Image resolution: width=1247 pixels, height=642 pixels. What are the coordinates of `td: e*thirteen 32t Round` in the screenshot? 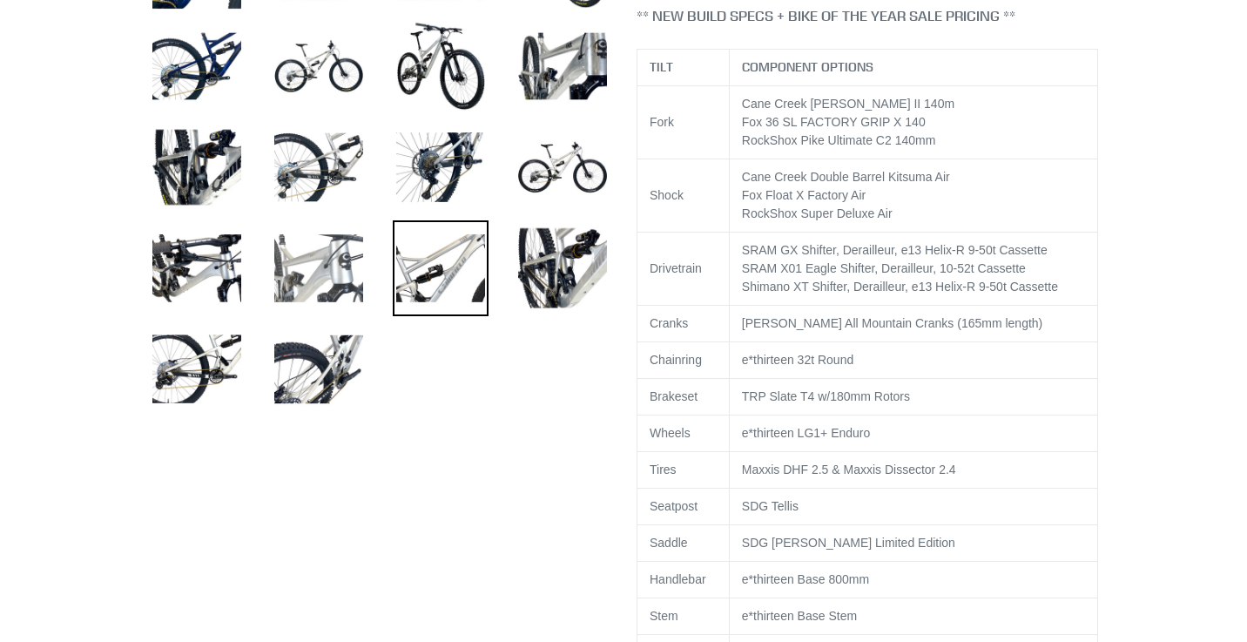 It's located at (913, 360).